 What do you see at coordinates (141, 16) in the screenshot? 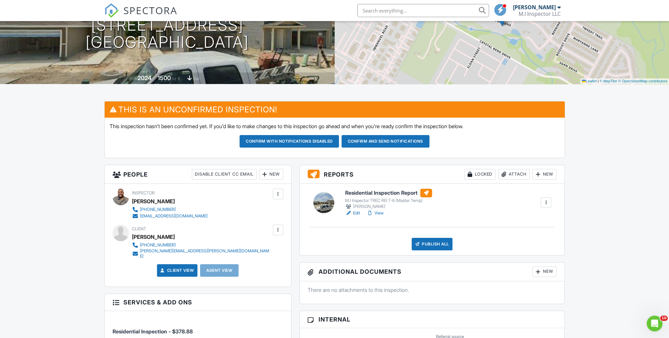
I see `a: SPECTORA` at bounding box center [141, 16].